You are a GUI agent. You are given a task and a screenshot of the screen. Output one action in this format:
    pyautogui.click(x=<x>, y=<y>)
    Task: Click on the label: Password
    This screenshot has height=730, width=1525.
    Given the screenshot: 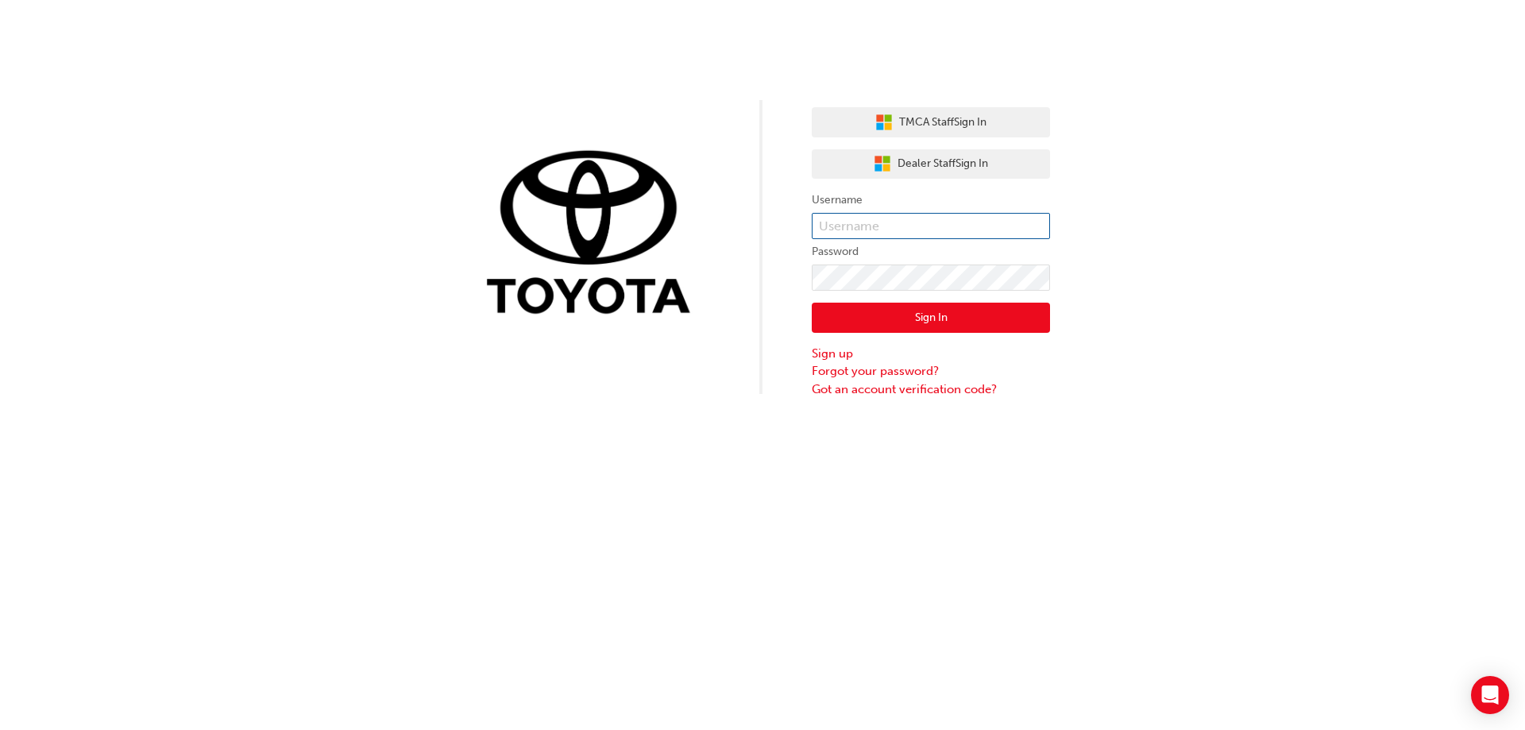 What is the action you would take?
    pyautogui.click(x=931, y=252)
    